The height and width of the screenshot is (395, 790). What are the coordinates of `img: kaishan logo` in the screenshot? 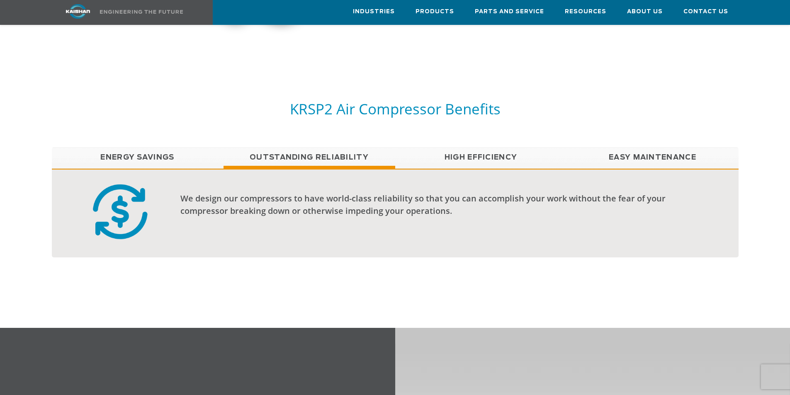 It's located at (78, 11).